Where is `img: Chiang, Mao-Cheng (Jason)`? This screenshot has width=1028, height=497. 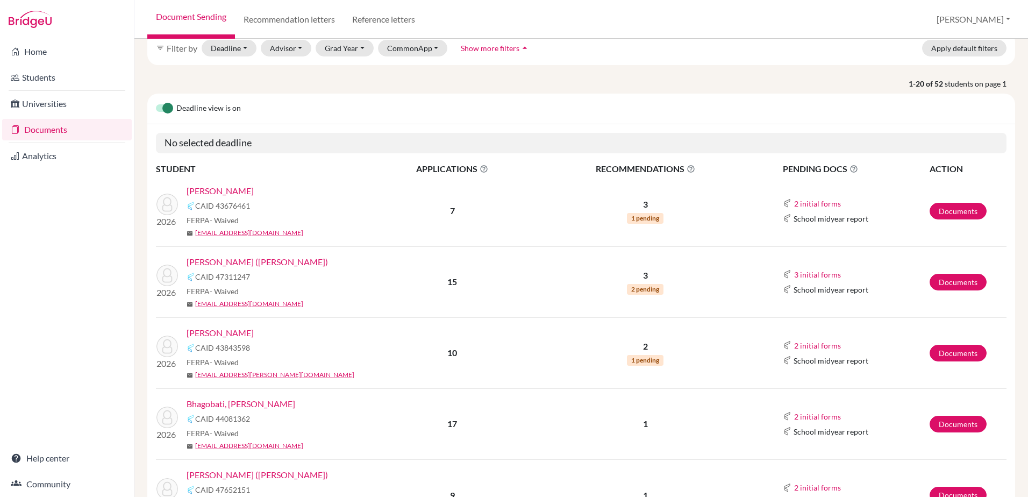 img: Chiang, Mao-Cheng (Jason) is located at coordinates (167, 275).